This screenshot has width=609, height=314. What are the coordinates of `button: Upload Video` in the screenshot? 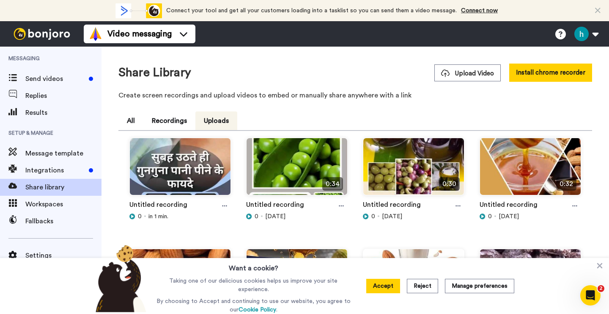 It's located at (468, 73).